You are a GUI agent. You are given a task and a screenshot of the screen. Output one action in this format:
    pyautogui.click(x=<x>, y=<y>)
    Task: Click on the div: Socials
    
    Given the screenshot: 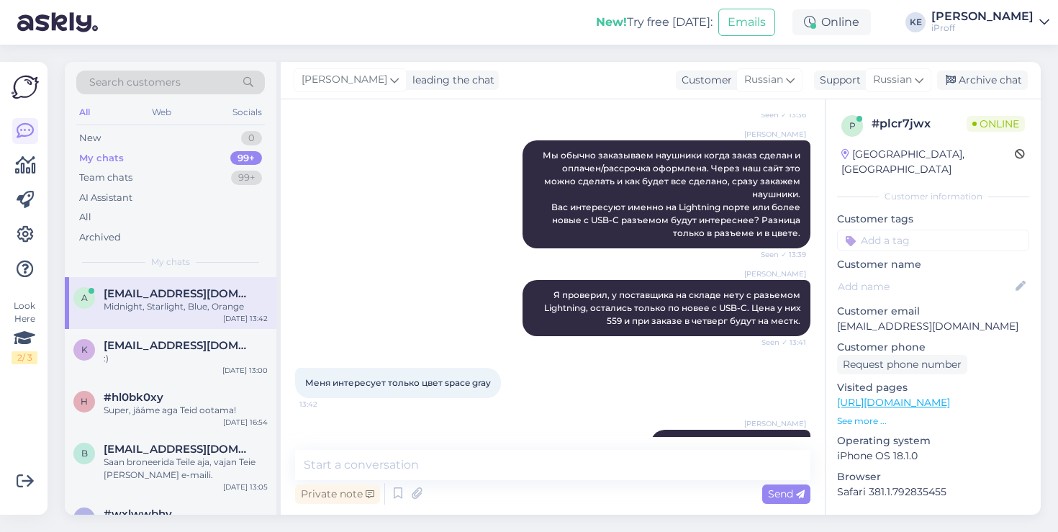 What is the action you would take?
    pyautogui.click(x=247, y=112)
    